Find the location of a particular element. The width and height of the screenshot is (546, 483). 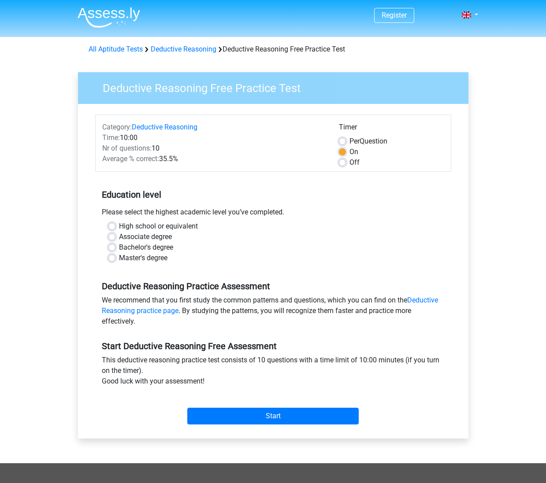

h5: Deductive Reasoning Practice Assessment is located at coordinates (273, 286).